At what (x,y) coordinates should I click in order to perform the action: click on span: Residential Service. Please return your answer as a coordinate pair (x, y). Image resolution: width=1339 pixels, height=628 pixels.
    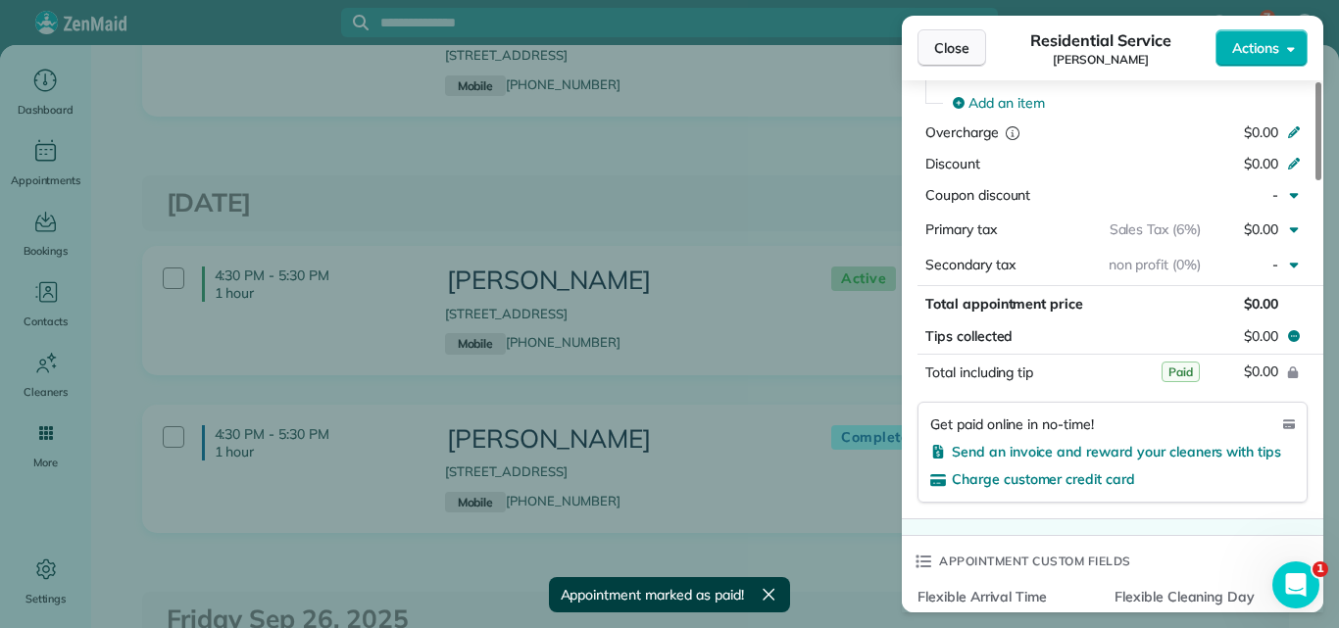
    Looking at the image, I should click on (1100, 40).